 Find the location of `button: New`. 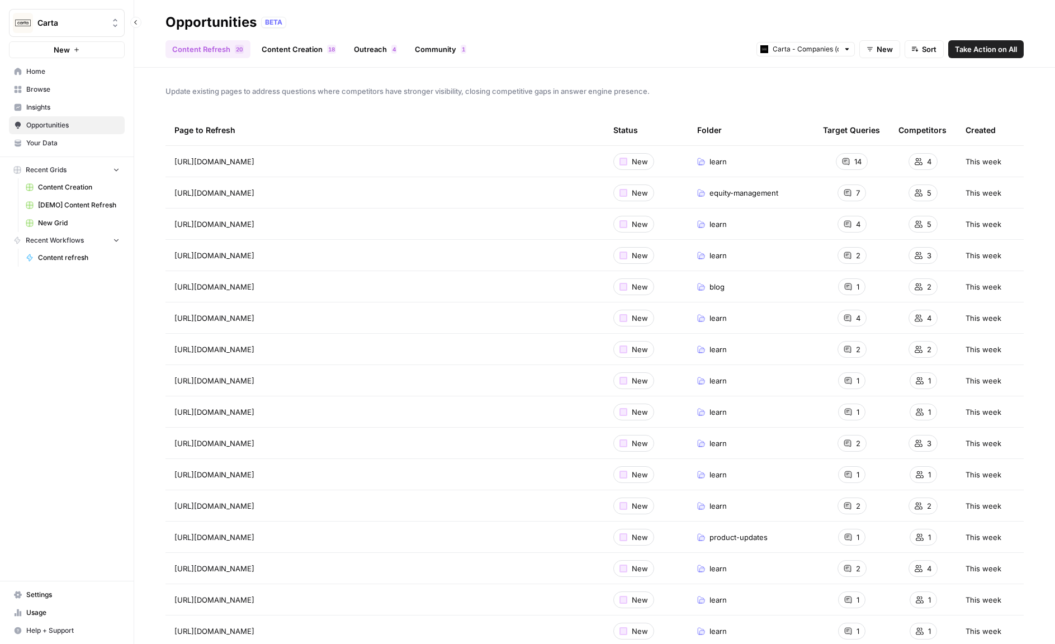

button: New is located at coordinates (879, 49).